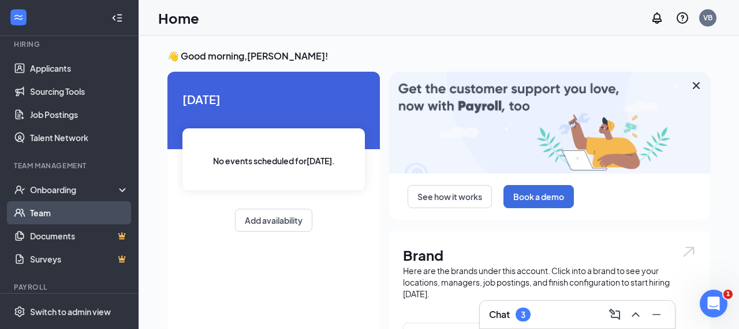 The image size is (739, 329). I want to click on svg: WorkstreamLogo, so click(18, 17).